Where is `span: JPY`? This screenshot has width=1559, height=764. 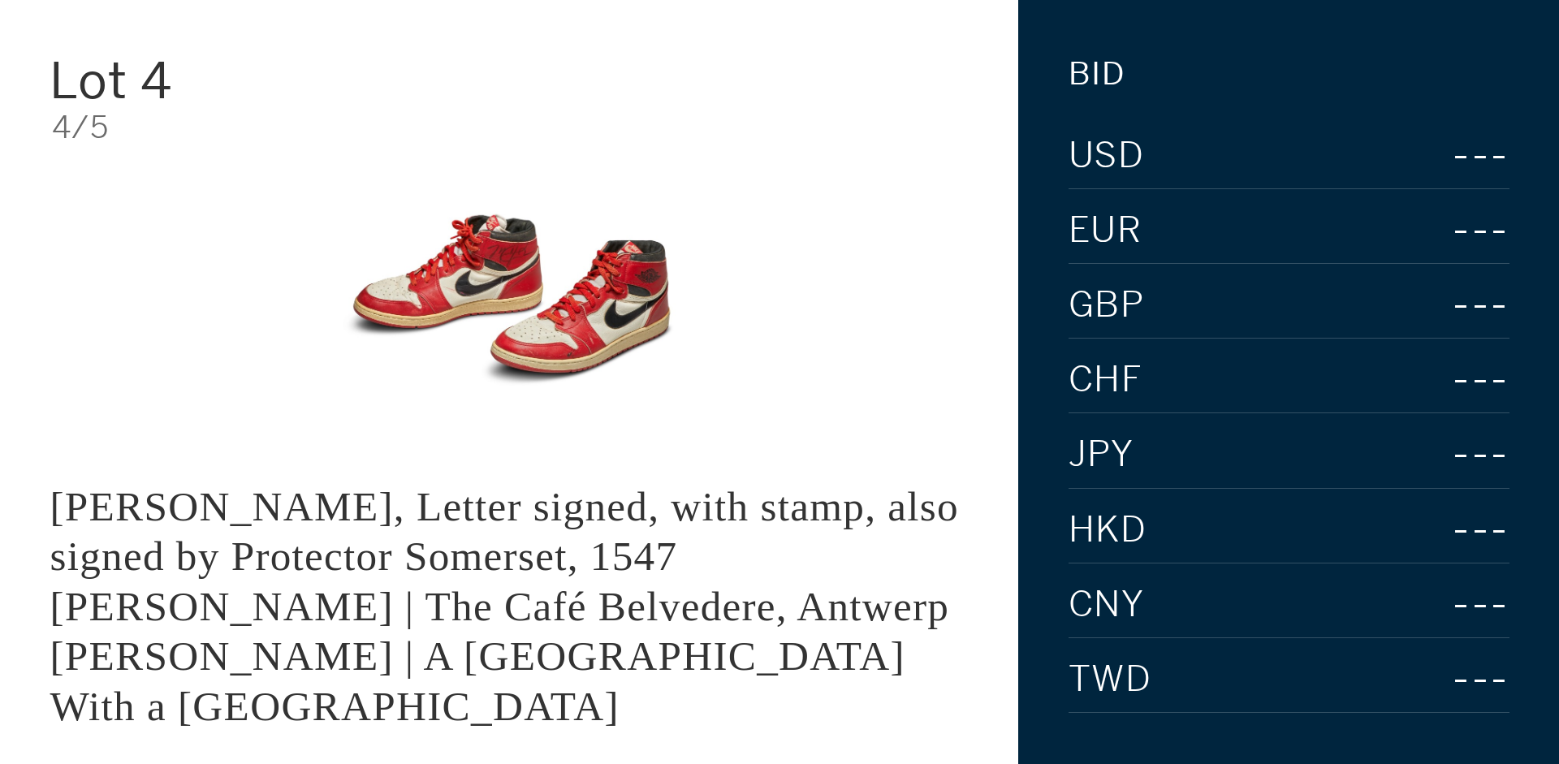
span: JPY is located at coordinates (1101, 455).